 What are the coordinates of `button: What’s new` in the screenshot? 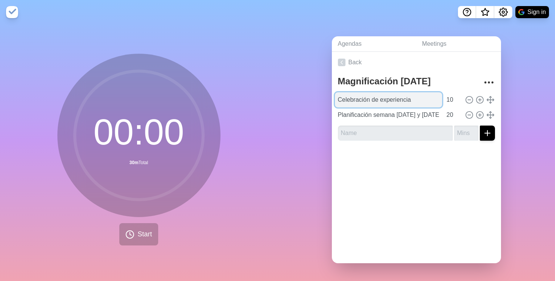 It's located at (485, 12).